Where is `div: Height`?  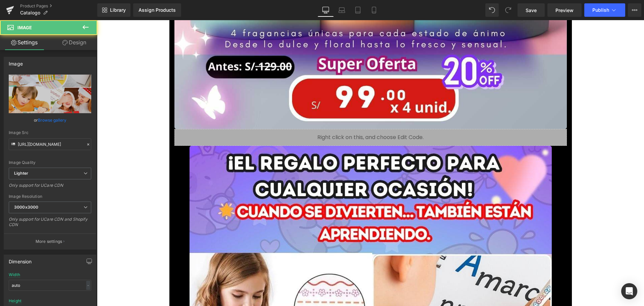
div: Height is located at coordinates (15, 301).